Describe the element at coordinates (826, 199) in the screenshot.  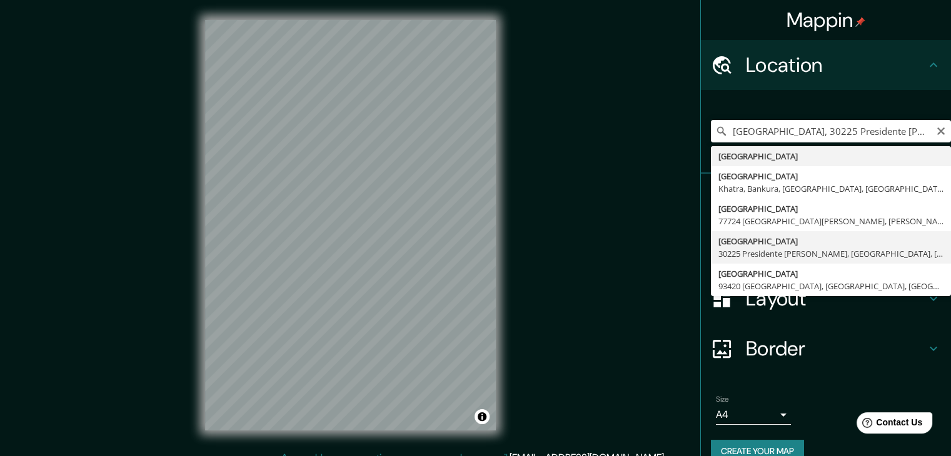
I see `div: Pins` at that location.